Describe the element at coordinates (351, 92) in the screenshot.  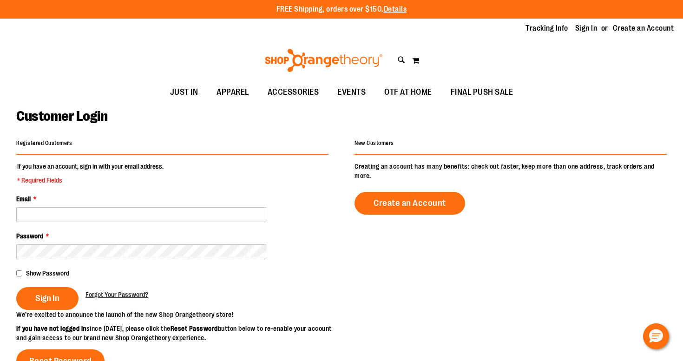
I see `span: EVENTS` at that location.